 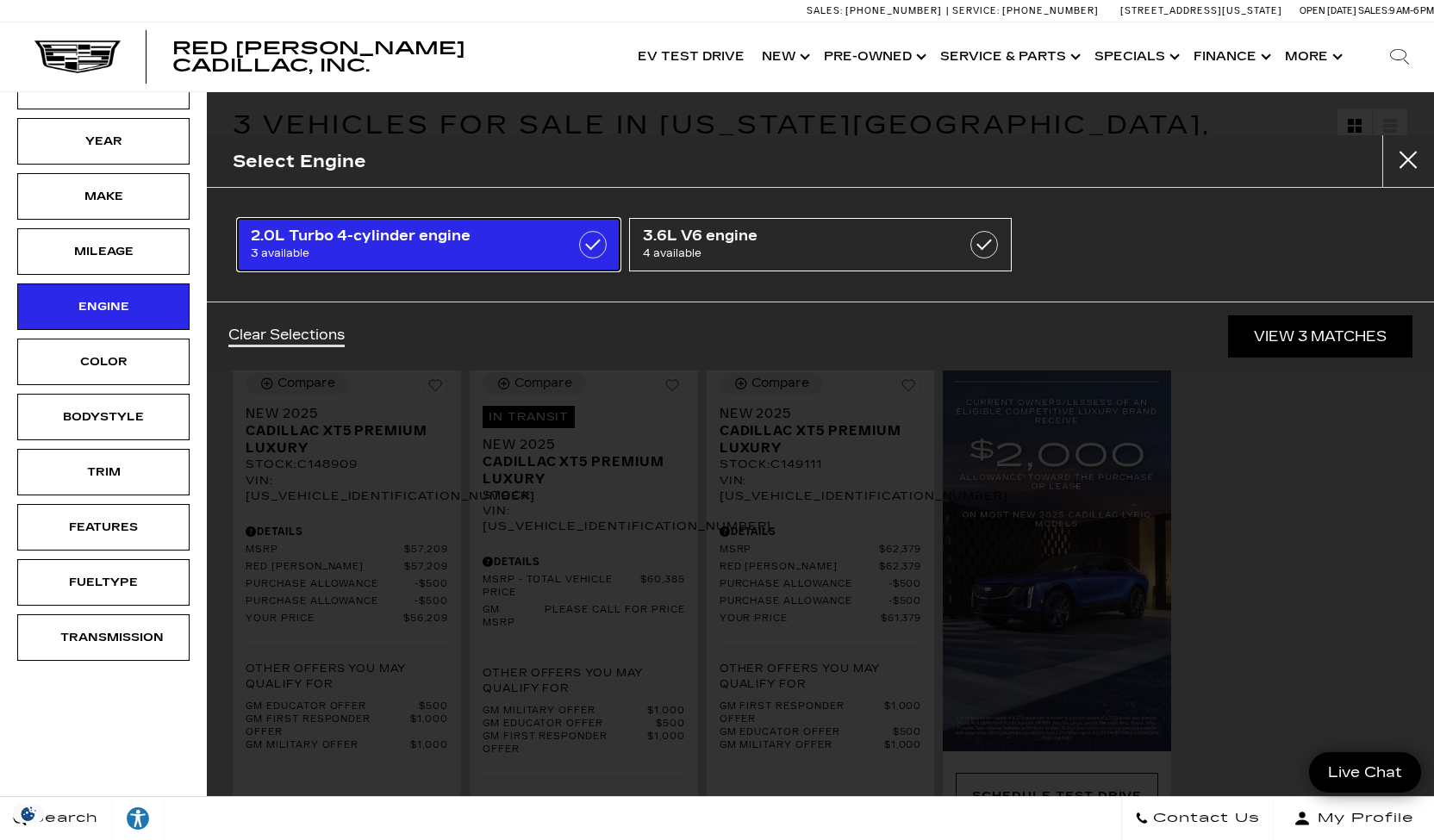 I want to click on a: Pre-Owned, so click(x=873, y=57).